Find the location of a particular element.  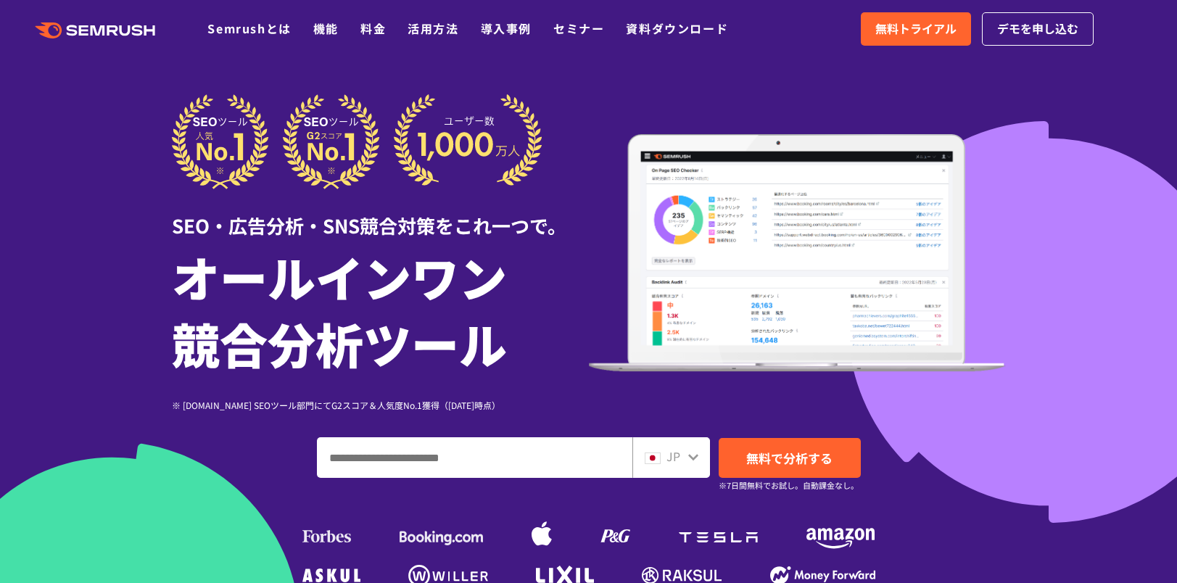

a: 資料ダウンロード is located at coordinates (676, 28).